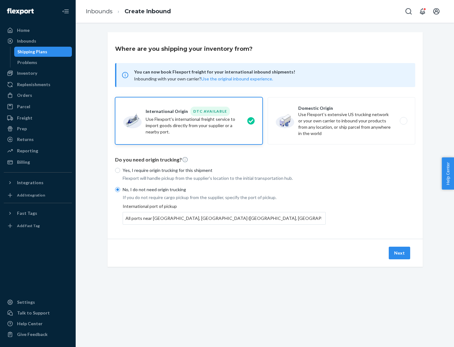  I want to click on span: You can now book Flexport freight for your international inbound shipments!, so click(271, 72).